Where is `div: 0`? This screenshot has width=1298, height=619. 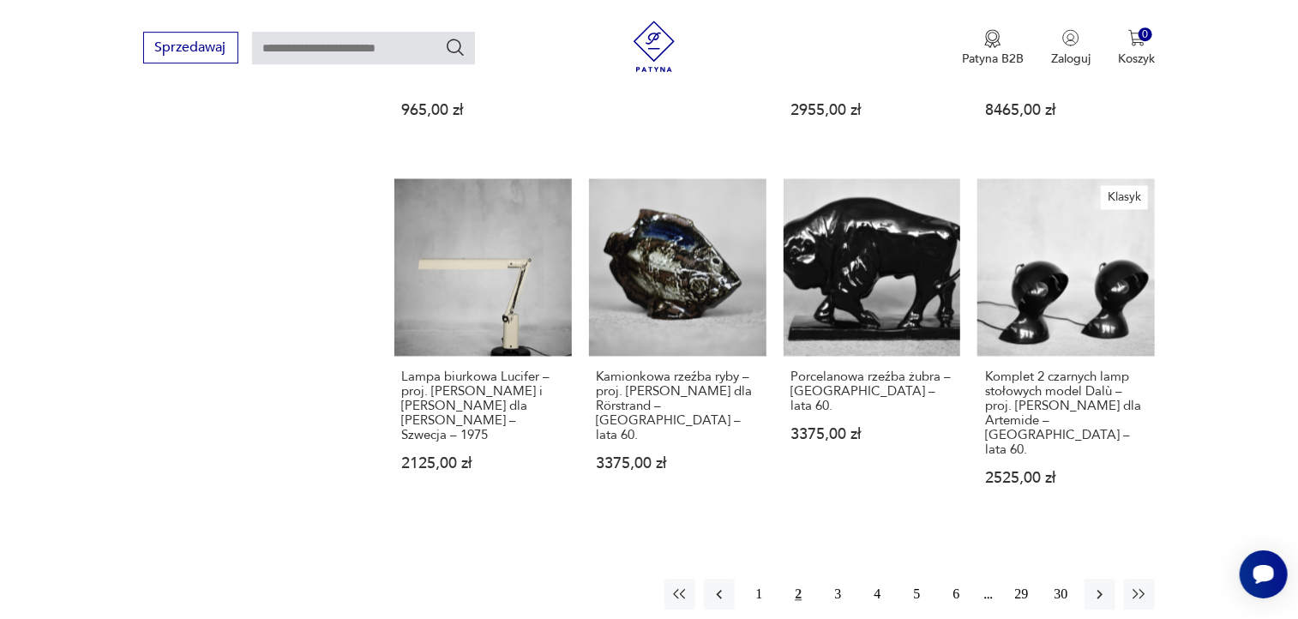
div: 0 is located at coordinates (1145, 34).